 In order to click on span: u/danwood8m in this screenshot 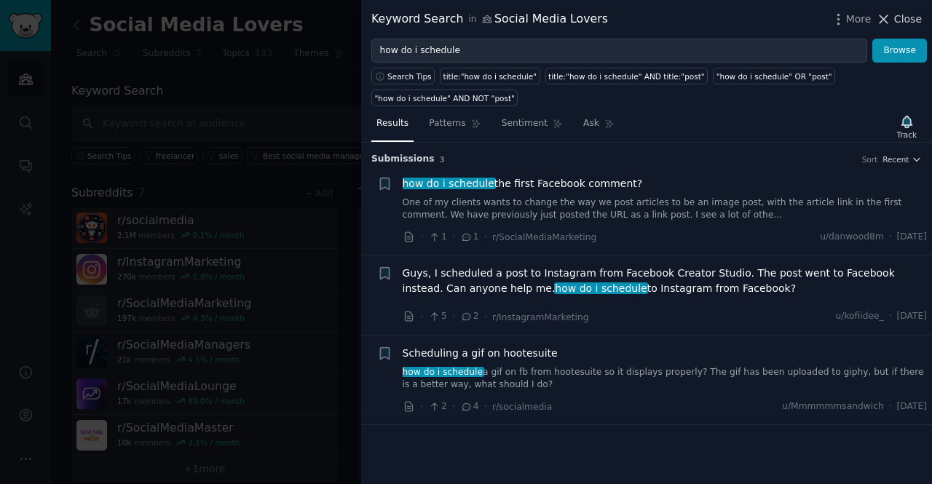, I will do `click(851, 237)`.